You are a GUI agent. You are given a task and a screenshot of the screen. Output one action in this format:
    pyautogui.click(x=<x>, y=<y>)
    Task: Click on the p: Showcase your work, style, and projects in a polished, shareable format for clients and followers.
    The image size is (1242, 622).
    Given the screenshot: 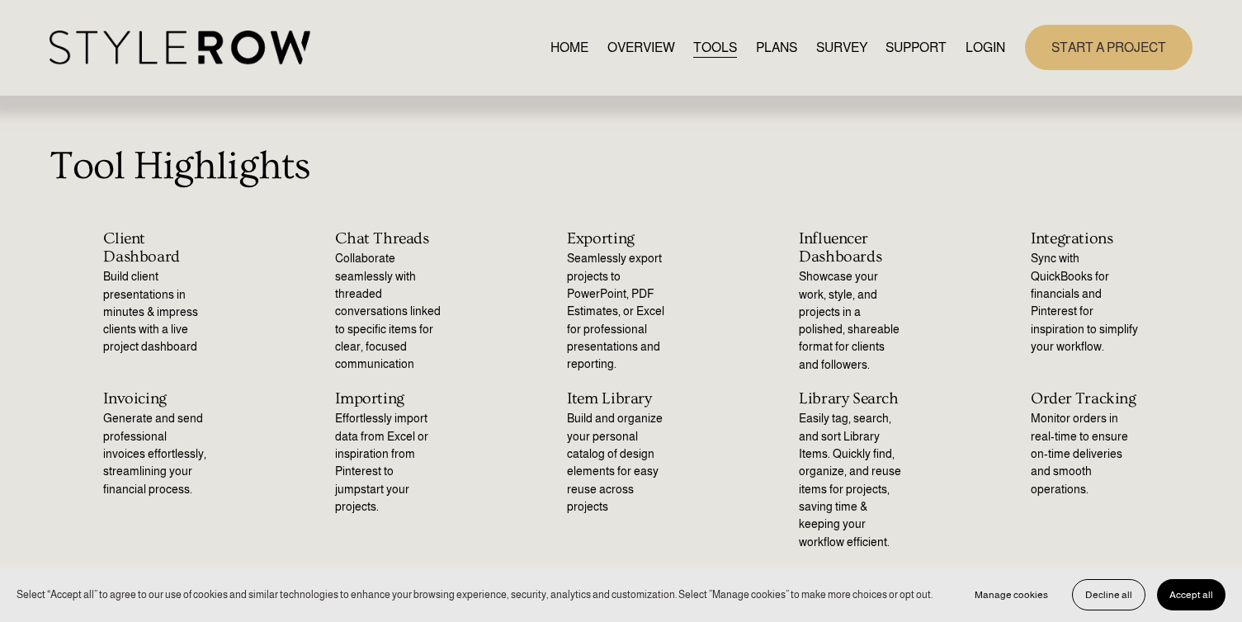 What is the action you would take?
    pyautogui.click(x=852, y=321)
    